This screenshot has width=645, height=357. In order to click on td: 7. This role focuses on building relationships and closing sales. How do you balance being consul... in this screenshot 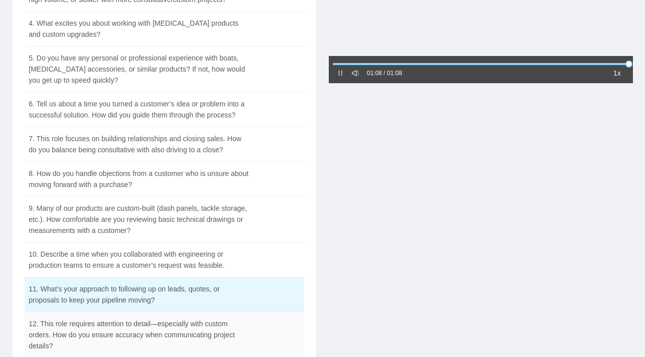, I will do `click(139, 144)`.